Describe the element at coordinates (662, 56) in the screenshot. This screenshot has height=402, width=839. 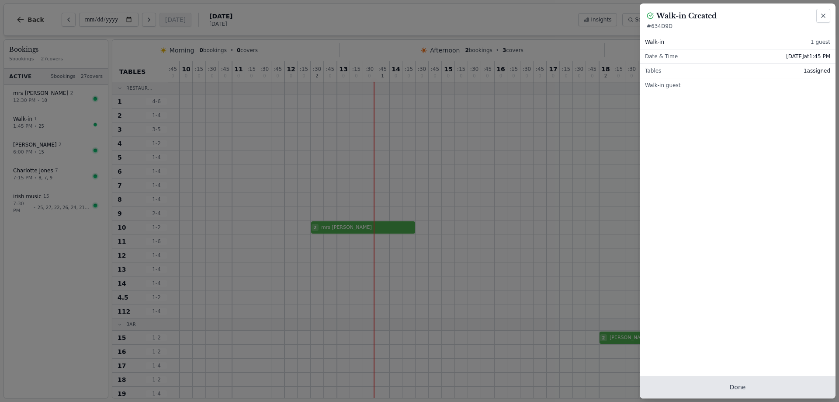
I see `span: Date & Time` at that location.